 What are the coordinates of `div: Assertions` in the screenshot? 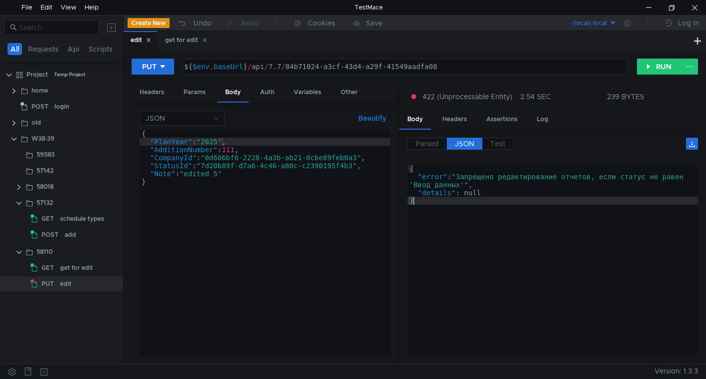 It's located at (502, 119).